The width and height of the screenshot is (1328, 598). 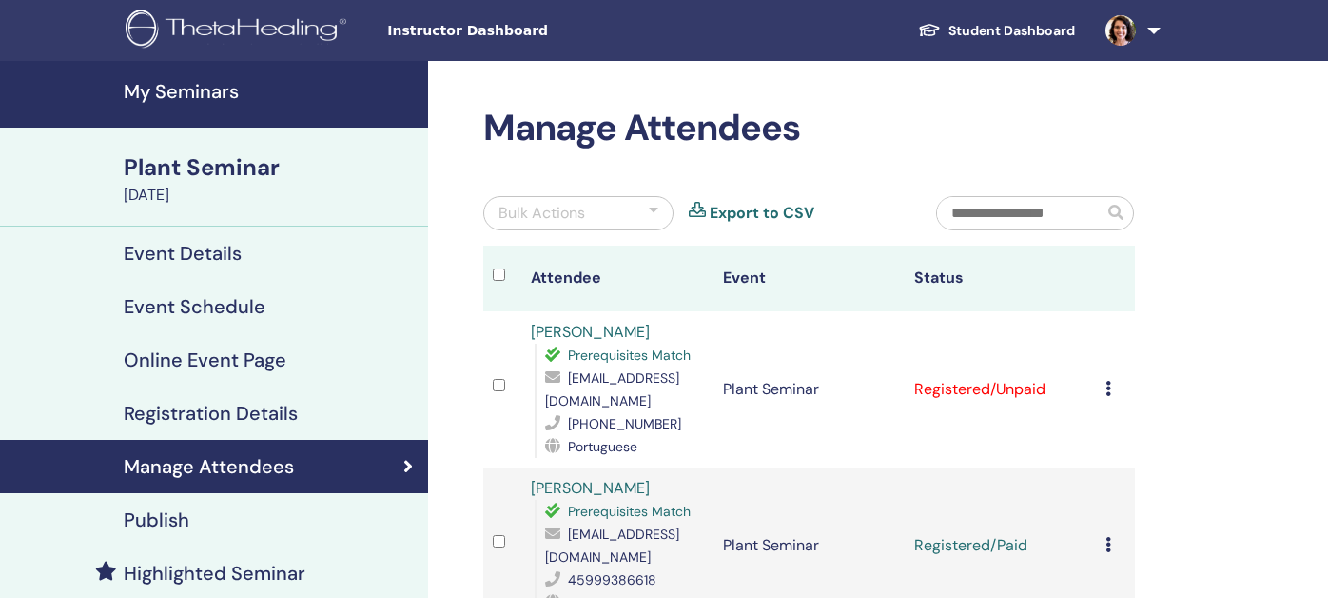 What do you see at coordinates (239, 30) in the screenshot?
I see `img: logo.png` at bounding box center [239, 30].